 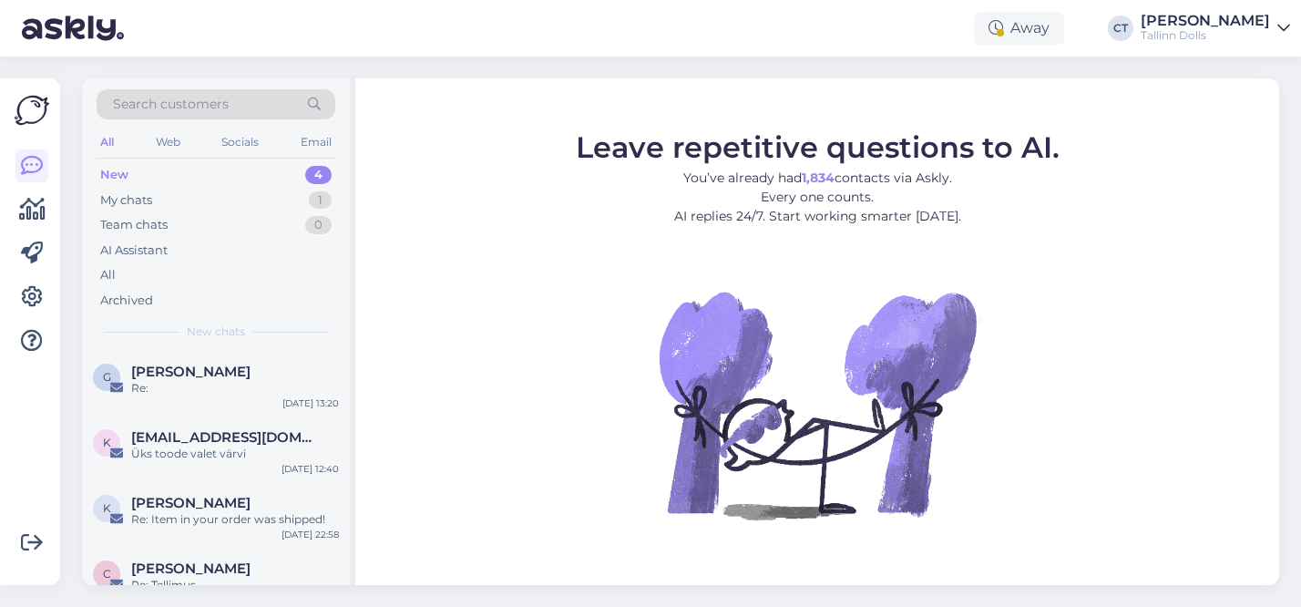 I want to click on img: Askly Logo, so click(x=32, y=110).